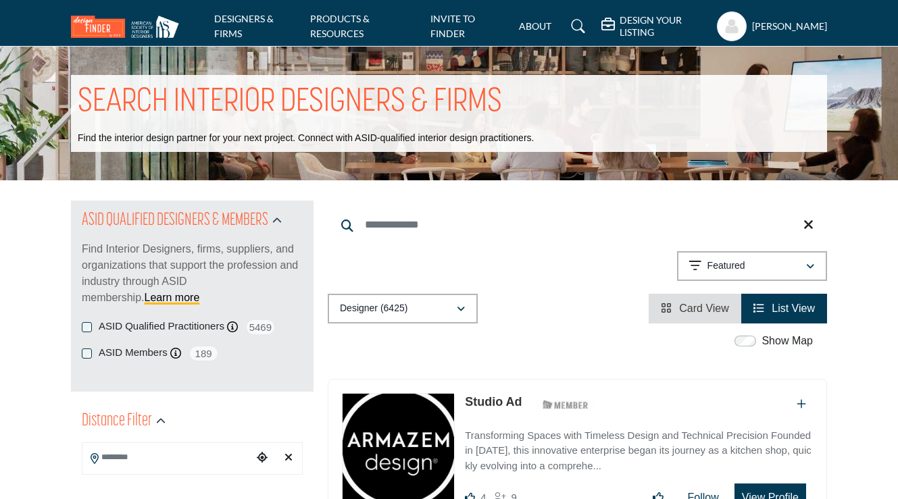 The image size is (898, 499). I want to click on h5: DESIGN YOUR LISTING, so click(665, 26).